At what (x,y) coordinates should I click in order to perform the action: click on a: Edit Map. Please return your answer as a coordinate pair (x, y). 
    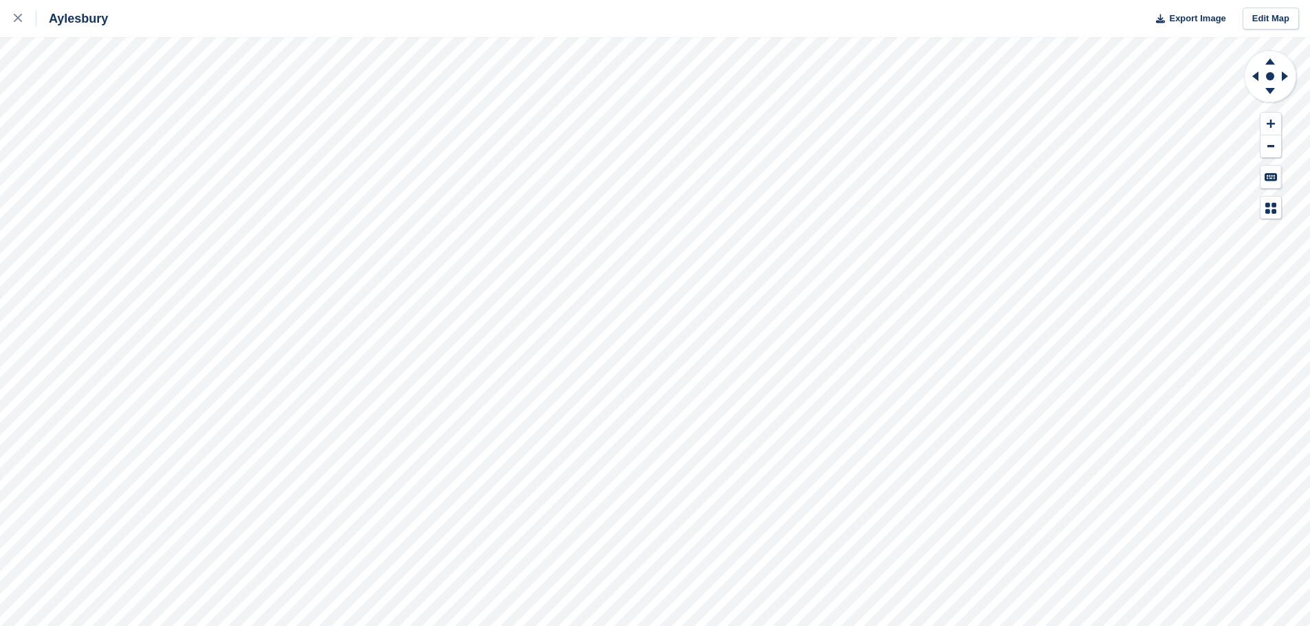
    Looking at the image, I should click on (1271, 19).